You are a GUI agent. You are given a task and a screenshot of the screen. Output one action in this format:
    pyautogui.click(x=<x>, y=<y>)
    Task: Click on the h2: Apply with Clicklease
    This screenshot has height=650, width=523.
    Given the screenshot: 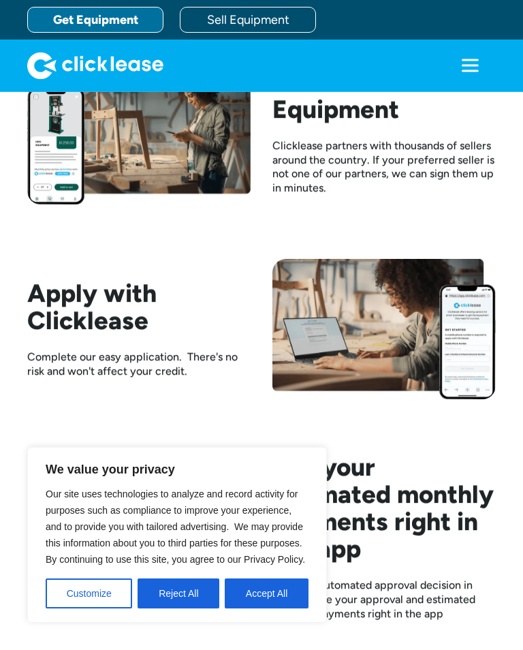 What is the action you would take?
    pyautogui.click(x=139, y=307)
    